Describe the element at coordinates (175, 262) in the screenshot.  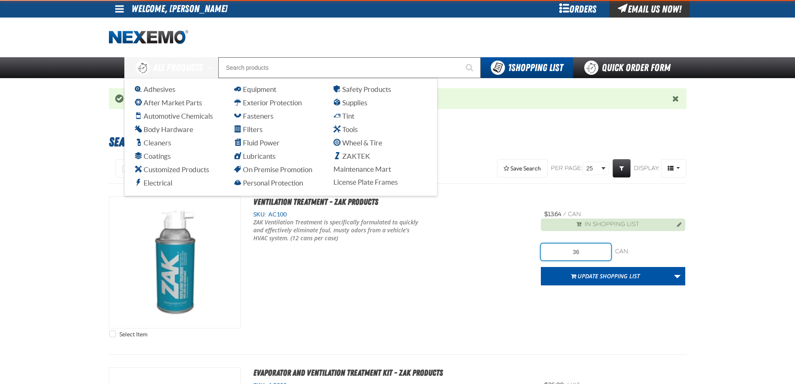
I see `View Details of the Ventilation Treatment - ZAK Products` at that location.